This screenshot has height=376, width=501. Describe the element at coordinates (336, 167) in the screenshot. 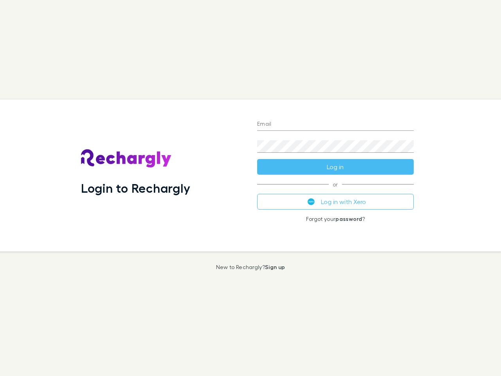

I see `button: Log in` at that location.